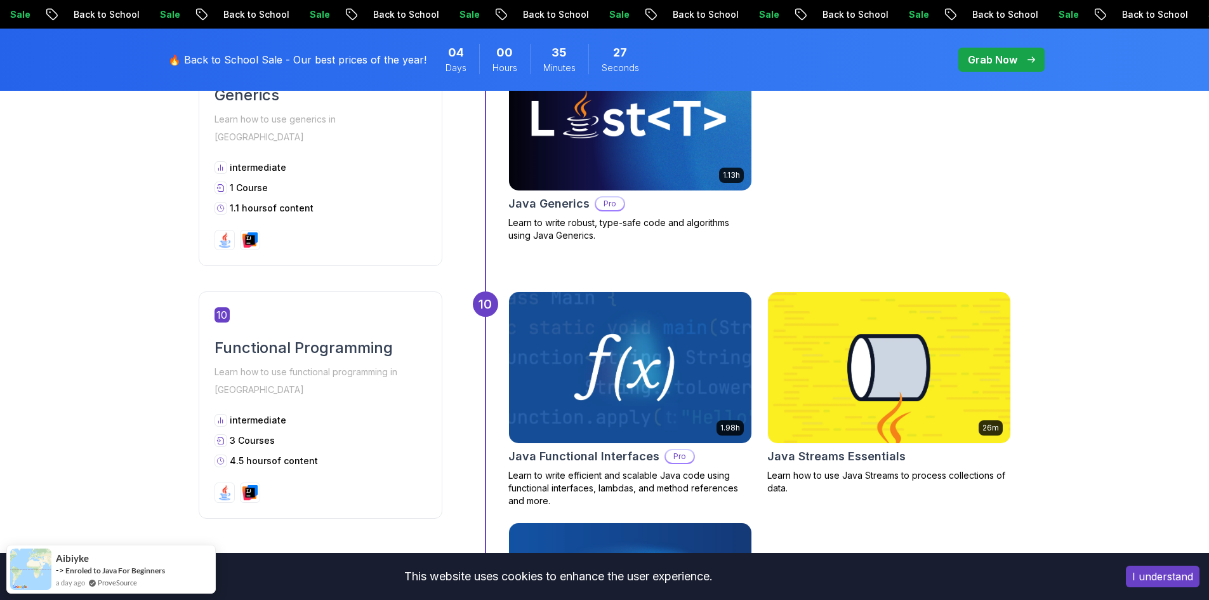 Image resolution: width=1209 pixels, height=600 pixels. Describe the element at coordinates (990, 428) in the screenshot. I see `p: 26m` at that location.